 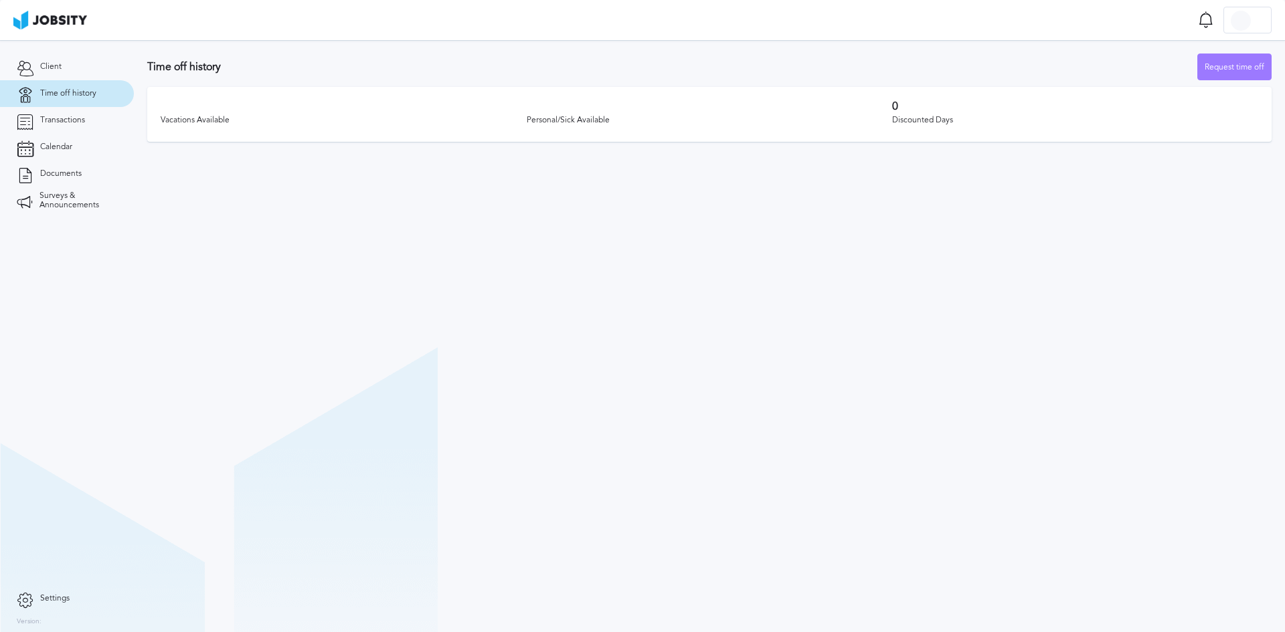 What do you see at coordinates (56, 147) in the screenshot?
I see `span: Calendar` at bounding box center [56, 147].